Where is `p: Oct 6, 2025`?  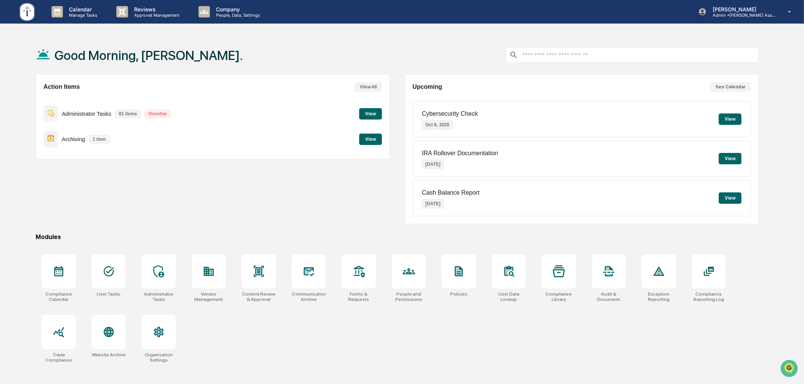
p: Oct 6, 2025 is located at coordinates (437, 125).